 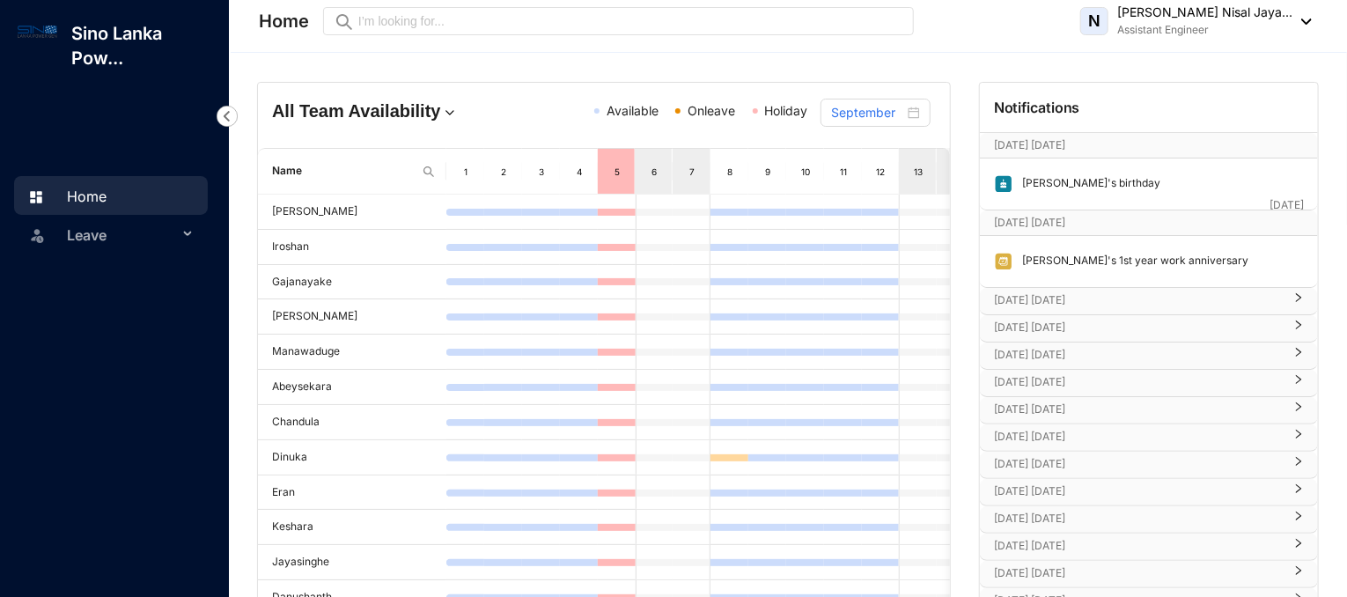 I want to click on span: N, so click(x=1095, y=21).